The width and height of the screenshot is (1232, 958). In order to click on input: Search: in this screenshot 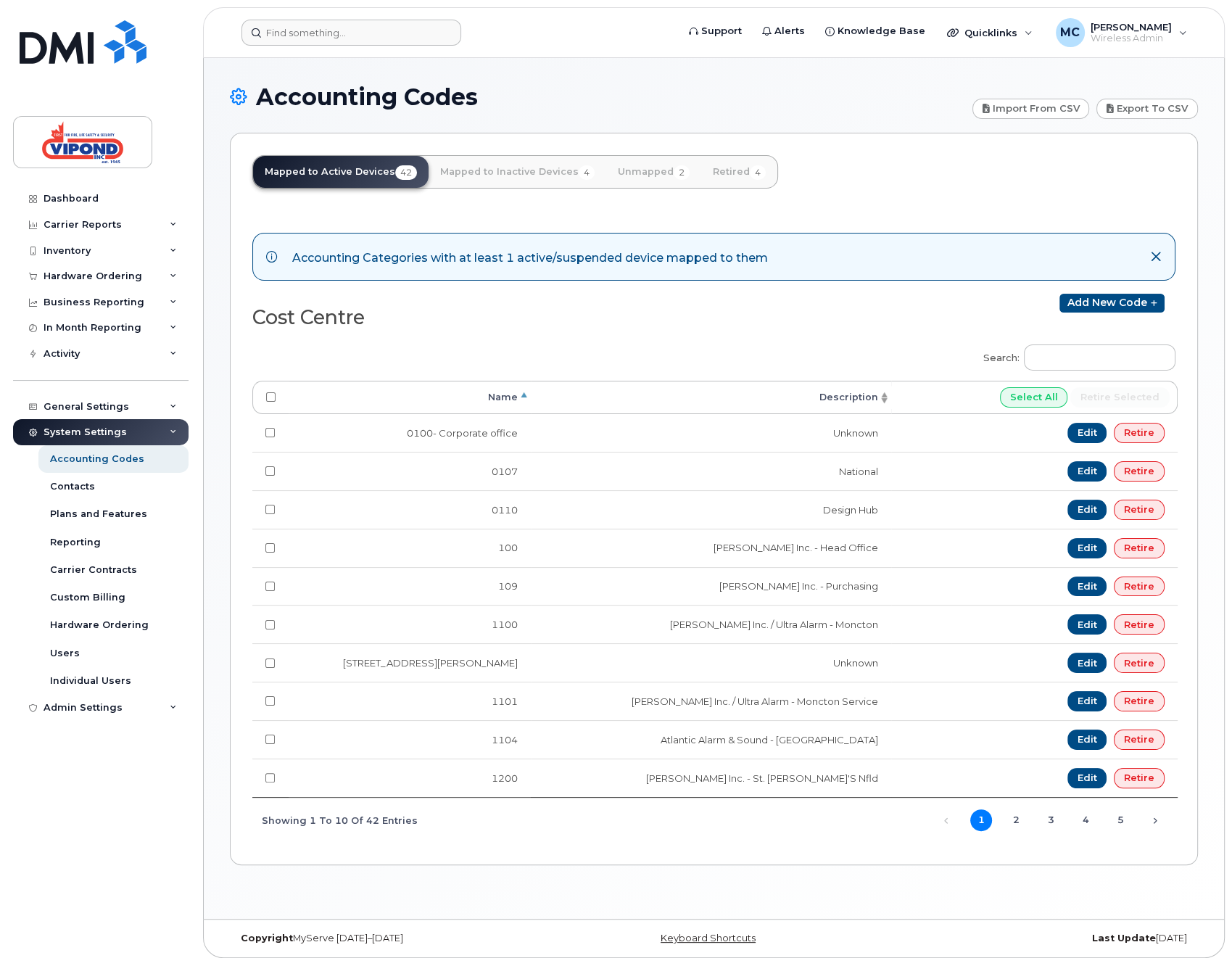, I will do `click(1100, 357)`.